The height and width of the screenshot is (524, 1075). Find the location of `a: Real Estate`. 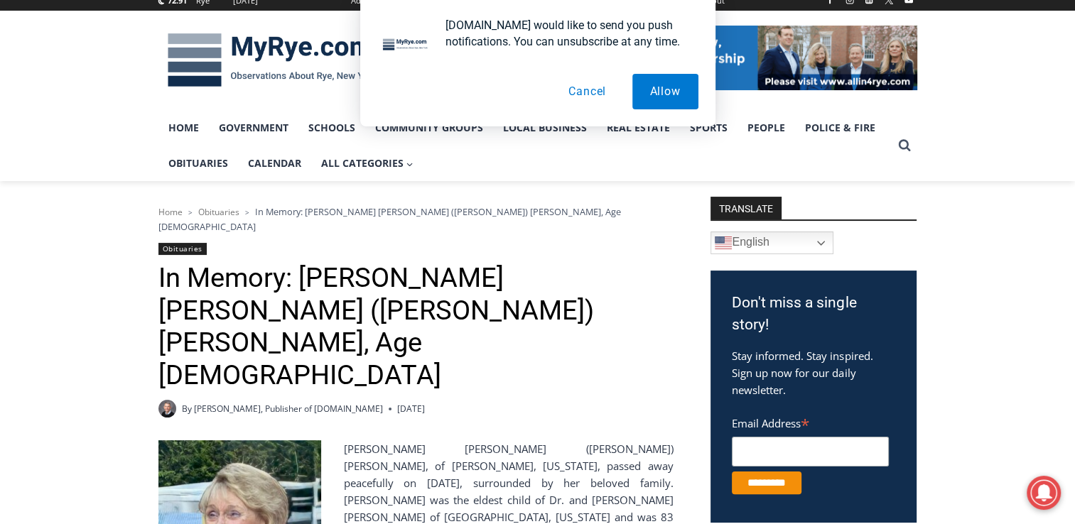

a: Real Estate is located at coordinates (638, 128).